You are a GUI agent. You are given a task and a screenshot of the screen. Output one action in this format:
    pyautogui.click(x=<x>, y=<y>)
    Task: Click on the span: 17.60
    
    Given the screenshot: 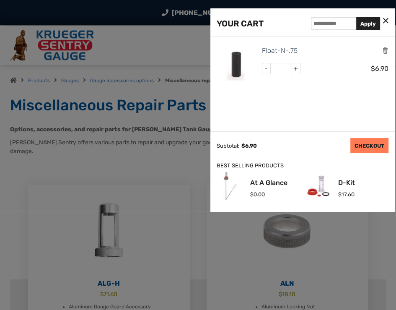 What is the action you would take?
    pyautogui.click(x=347, y=194)
    